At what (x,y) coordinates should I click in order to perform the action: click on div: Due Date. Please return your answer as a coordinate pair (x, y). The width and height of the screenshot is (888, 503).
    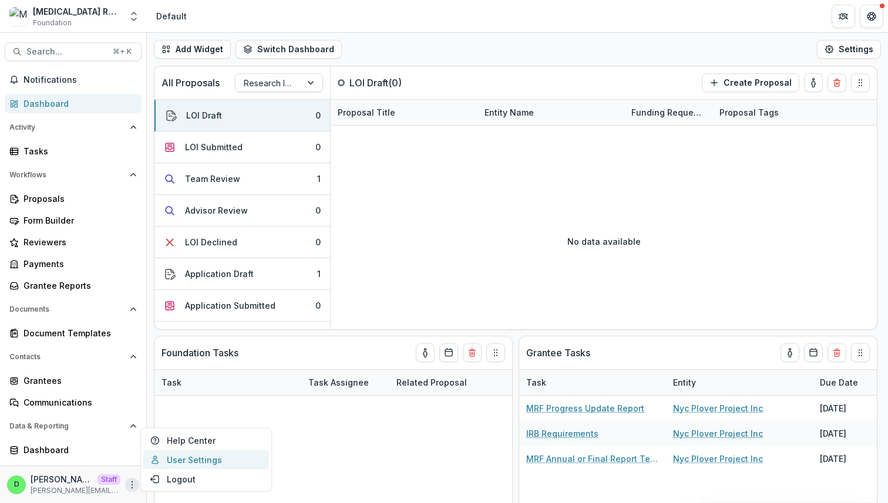
    Looking at the image, I should click on (838, 382).